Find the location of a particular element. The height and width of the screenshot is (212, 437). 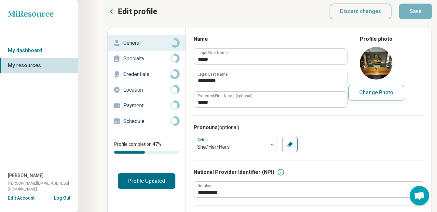

p: Edit profile is located at coordinates (137, 11).